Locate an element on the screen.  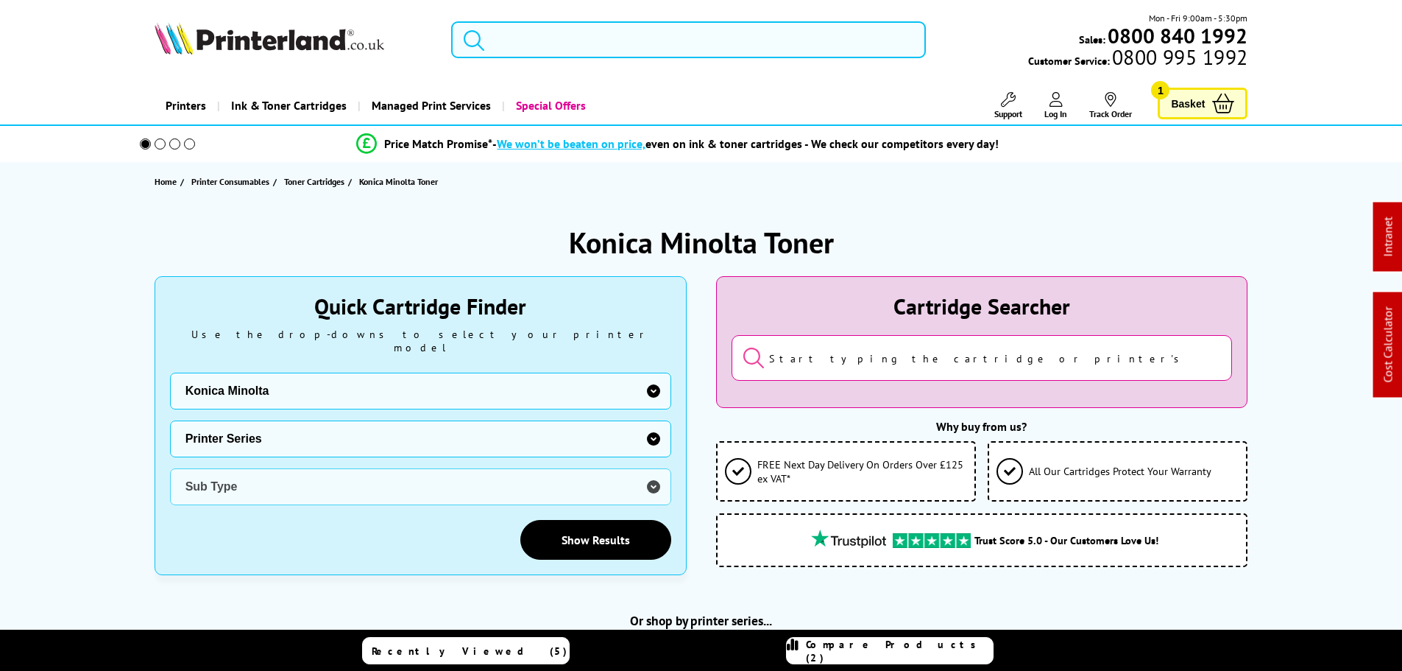
div: Why buy from us? is located at coordinates (982, 426).